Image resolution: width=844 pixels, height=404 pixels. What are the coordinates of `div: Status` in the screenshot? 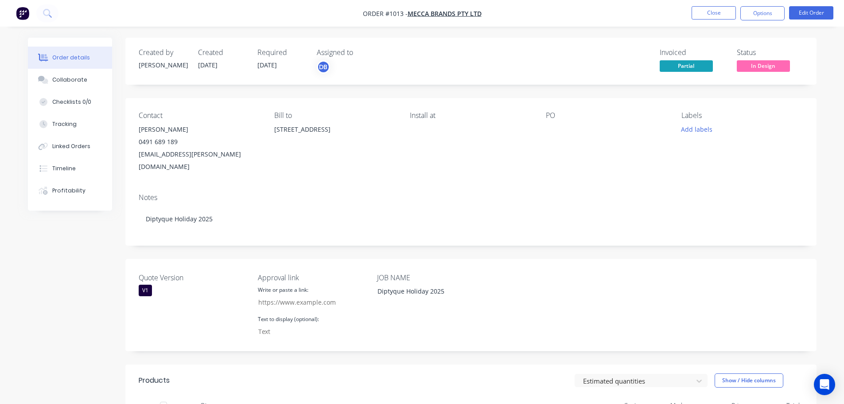 It's located at (770, 52).